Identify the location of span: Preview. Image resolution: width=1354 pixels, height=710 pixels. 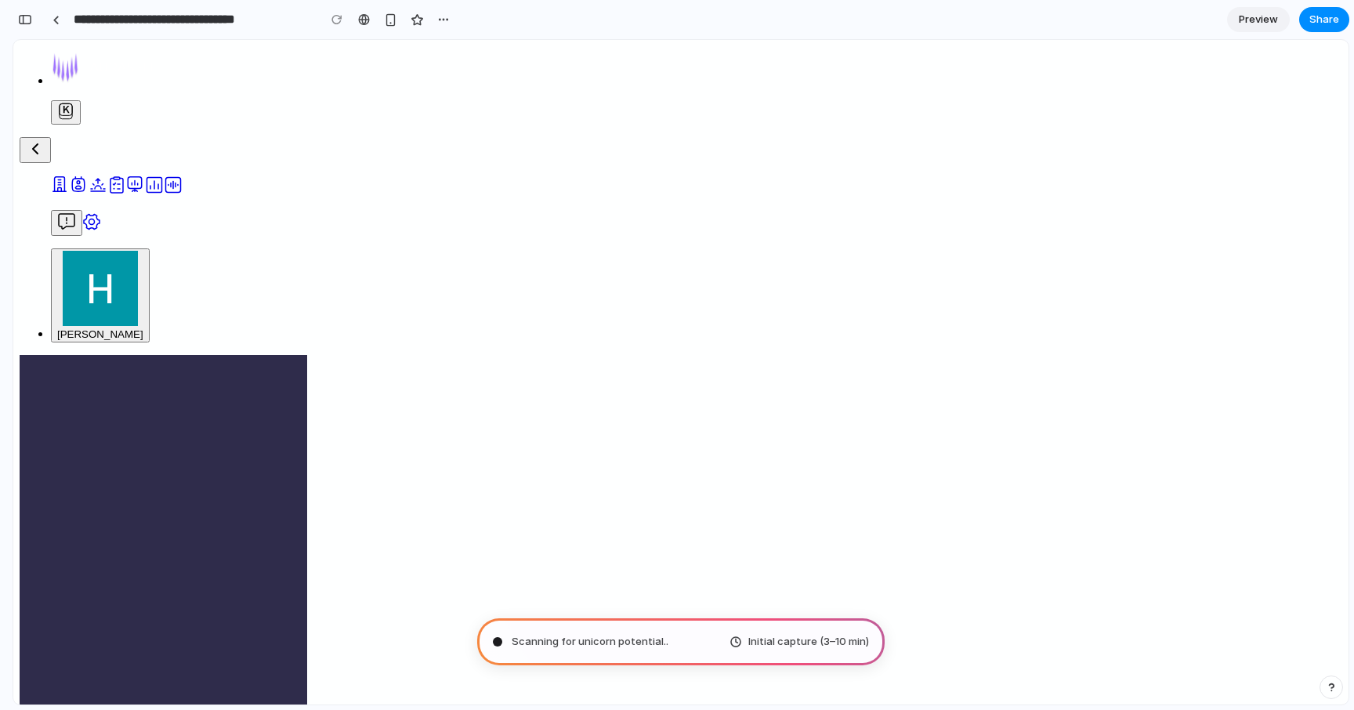
(1258, 20).